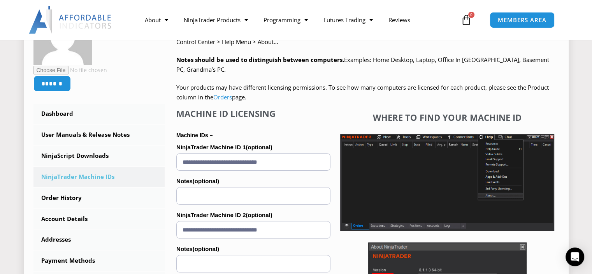 The image size is (592, 274). What do you see at coordinates (348, 20) in the screenshot?
I see `a: Futures Trading` at bounding box center [348, 20].